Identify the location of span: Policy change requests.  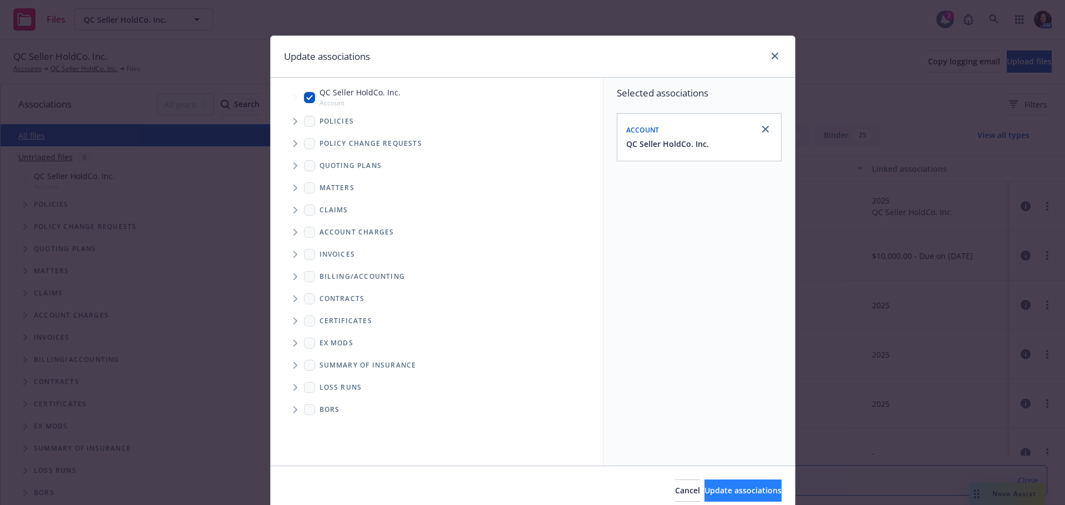
(371, 144).